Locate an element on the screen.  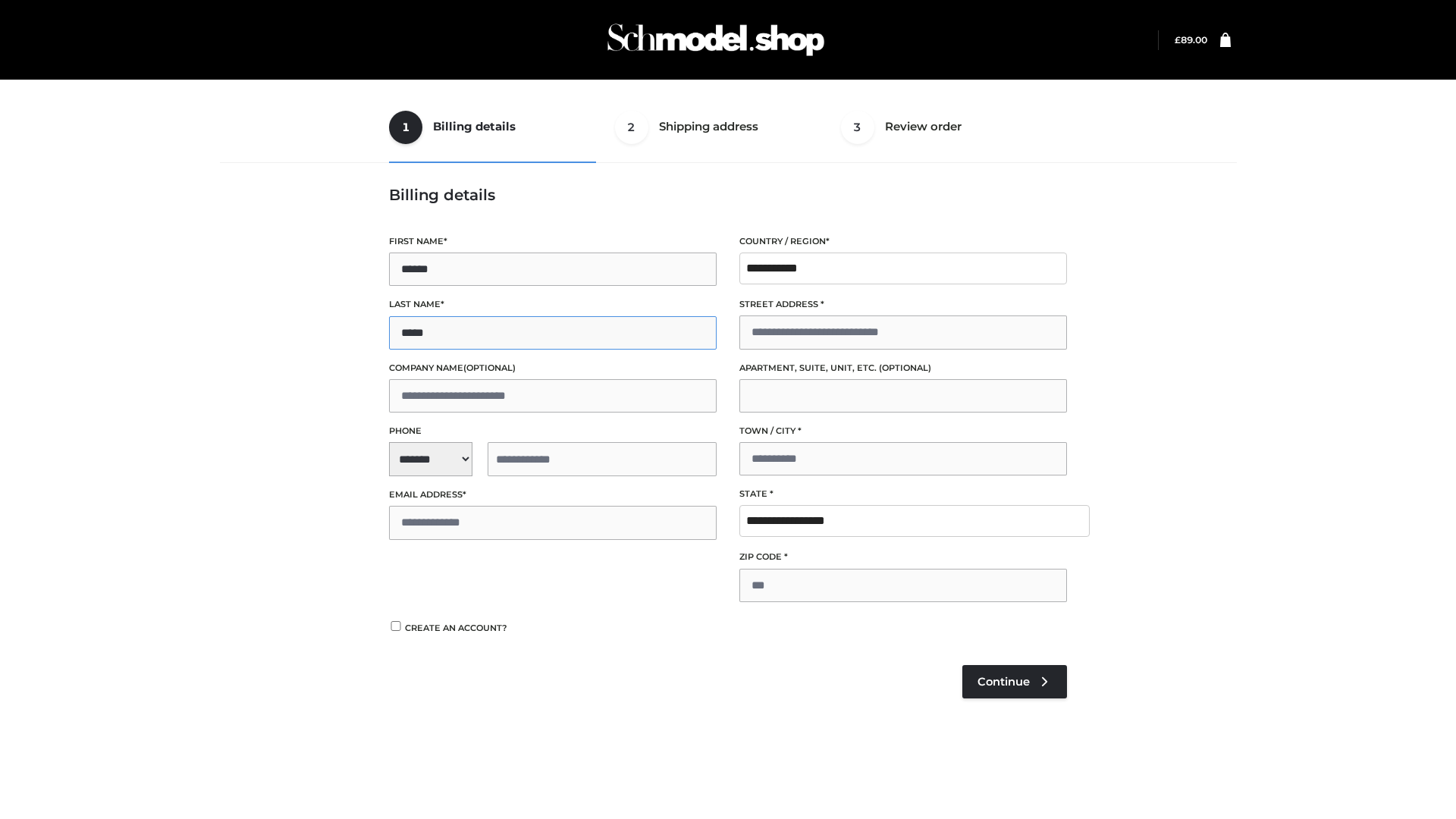
bdi: 89.00 is located at coordinates (1191, 39).